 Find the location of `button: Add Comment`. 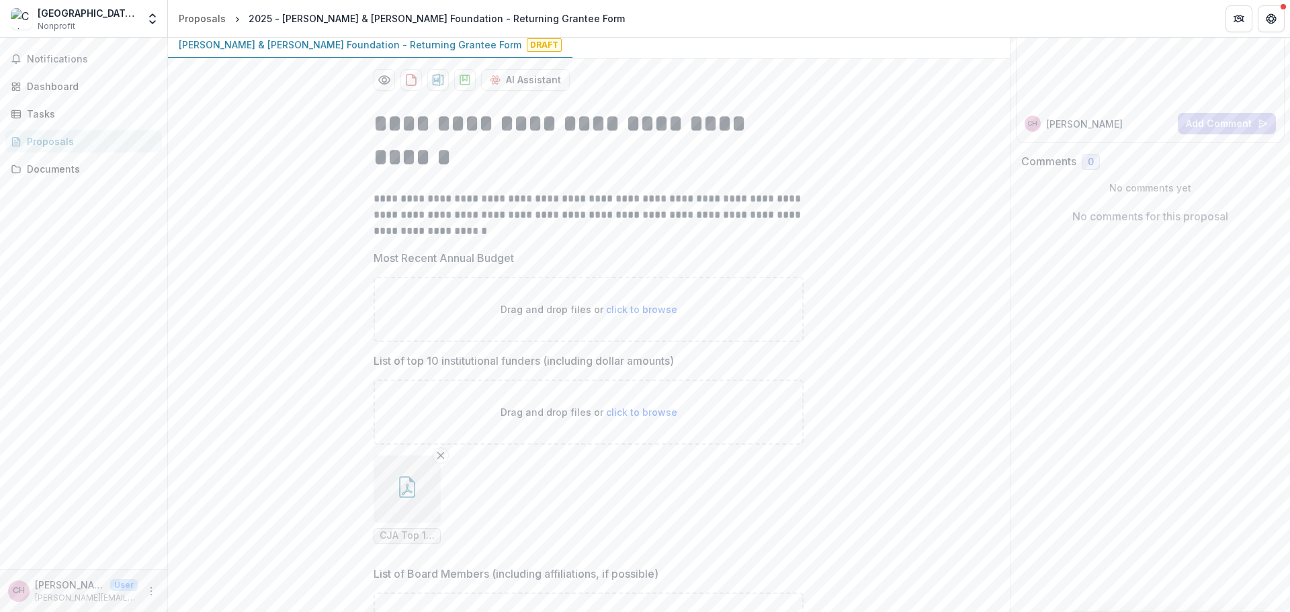

button: Add Comment is located at coordinates (1227, 124).